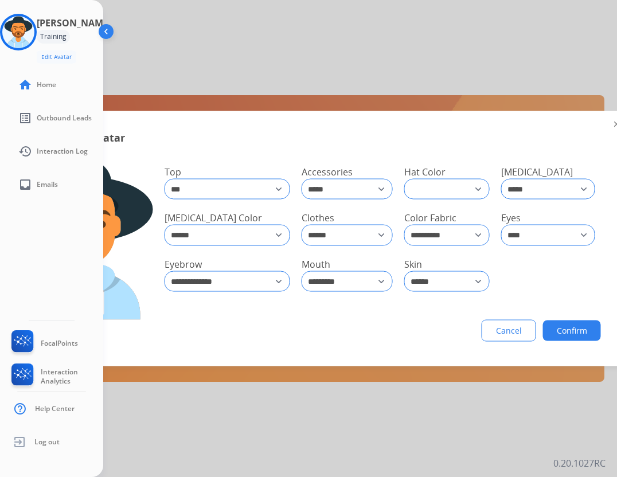 The width and height of the screenshot is (617, 477). I want to click on span: Emails, so click(47, 185).